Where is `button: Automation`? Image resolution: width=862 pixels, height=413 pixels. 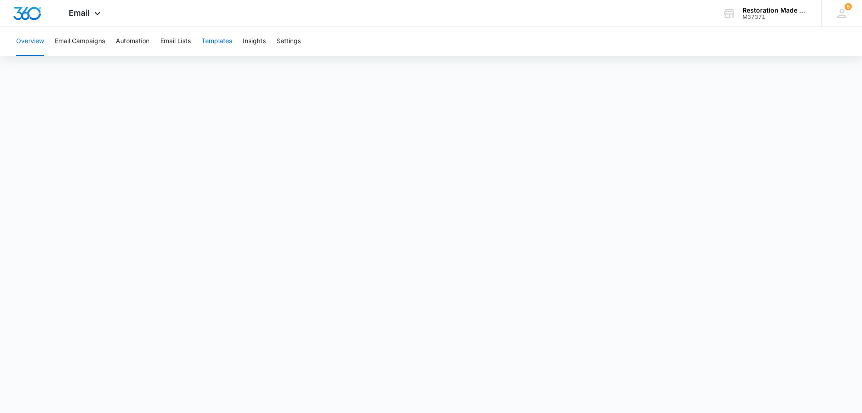
button: Automation is located at coordinates (132, 41).